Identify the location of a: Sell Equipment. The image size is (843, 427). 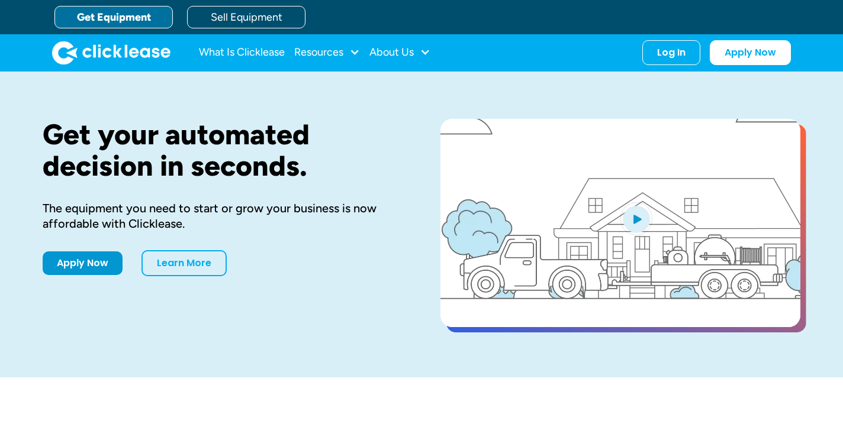
(246, 17).